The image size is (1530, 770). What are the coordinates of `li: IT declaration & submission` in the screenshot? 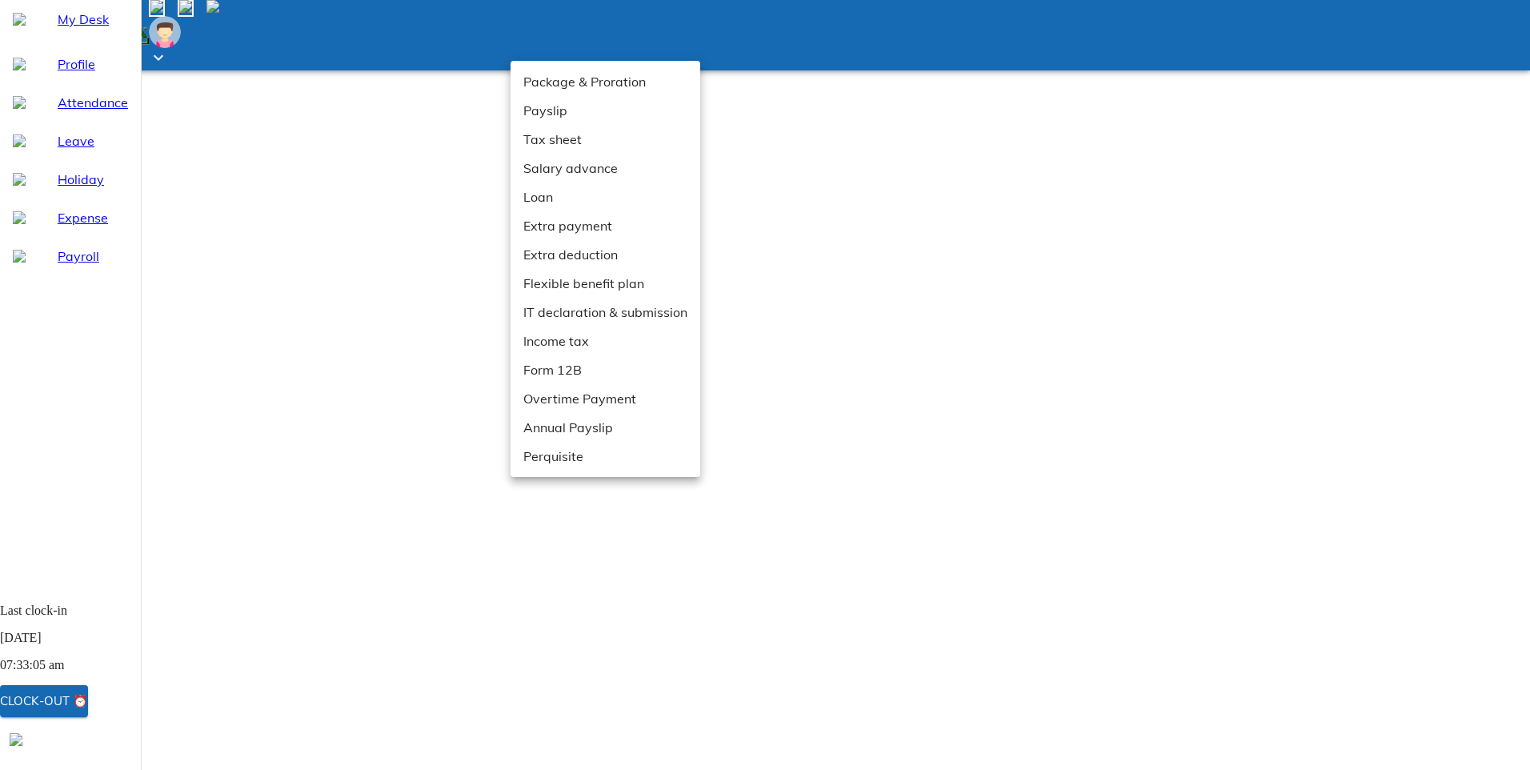 It's located at (605, 312).